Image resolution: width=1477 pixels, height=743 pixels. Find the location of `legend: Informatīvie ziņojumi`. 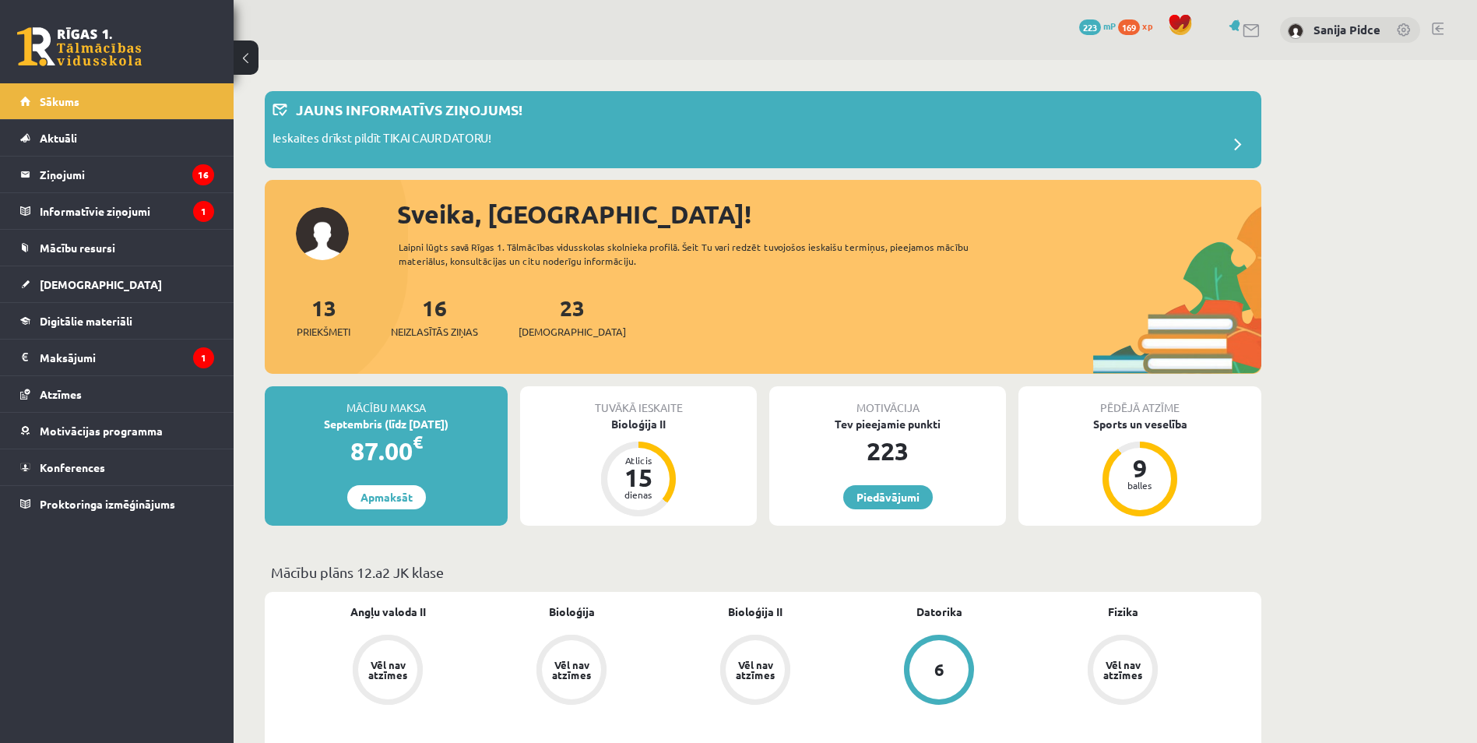

legend: Informatīvie ziņojumi is located at coordinates (127, 211).